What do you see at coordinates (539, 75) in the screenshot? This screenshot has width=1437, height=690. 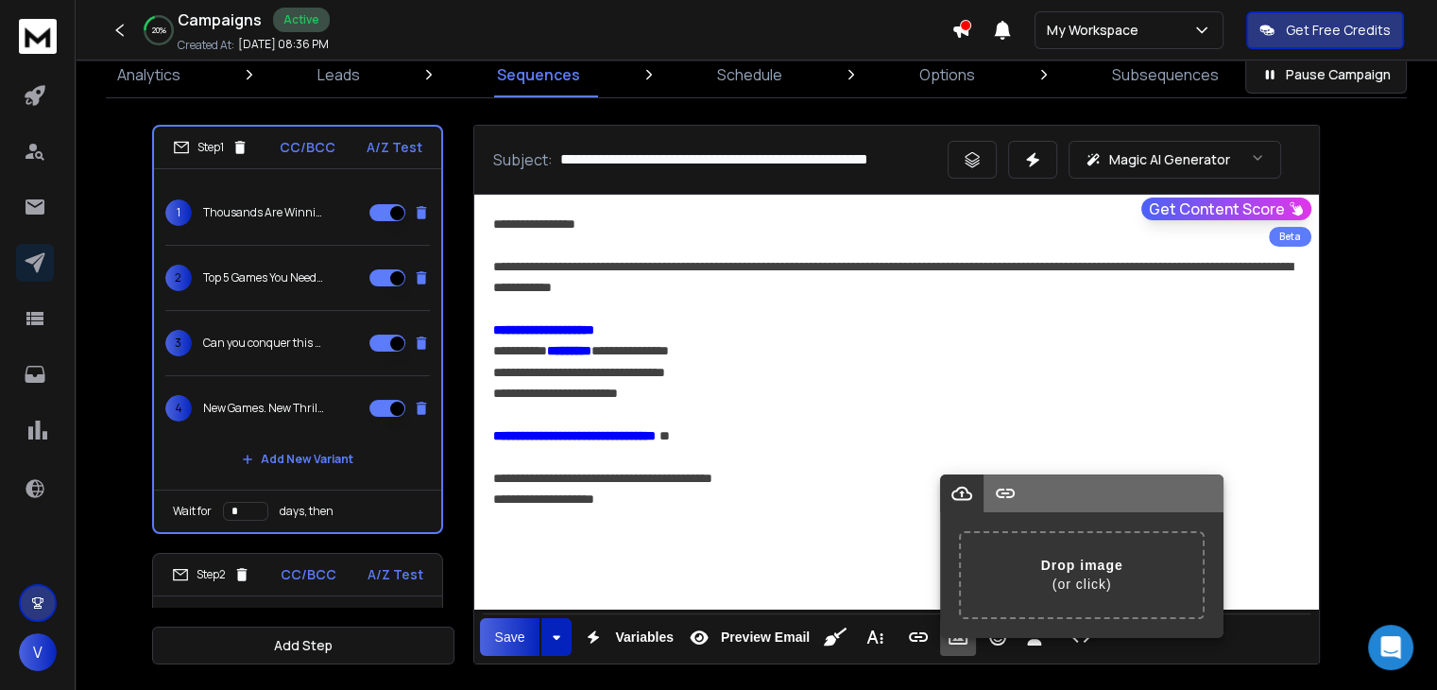 I see `a: Sequences` at bounding box center [539, 75].